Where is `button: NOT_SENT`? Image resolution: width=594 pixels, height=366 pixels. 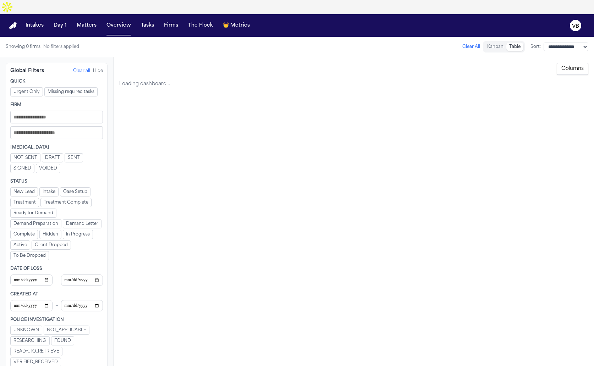
button: NOT_SENT is located at coordinates (25, 158).